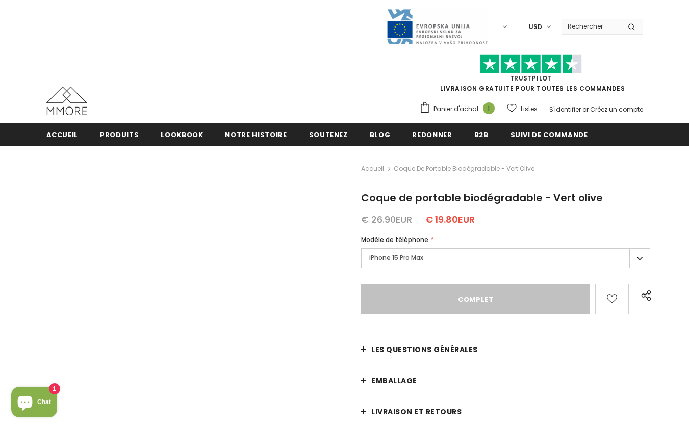 The height and width of the screenshot is (428, 689). What do you see at coordinates (328, 135) in the screenshot?
I see `span: soutenez` at bounding box center [328, 135].